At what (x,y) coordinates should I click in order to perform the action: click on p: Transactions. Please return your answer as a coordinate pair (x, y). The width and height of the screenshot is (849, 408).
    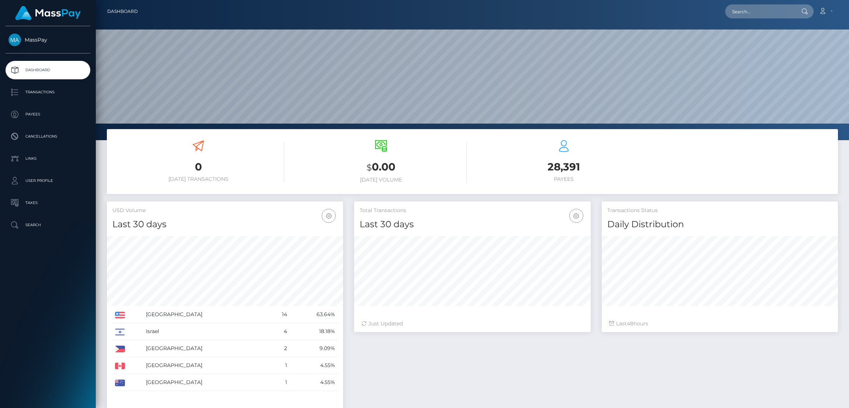
    Looking at the image, I should click on (48, 92).